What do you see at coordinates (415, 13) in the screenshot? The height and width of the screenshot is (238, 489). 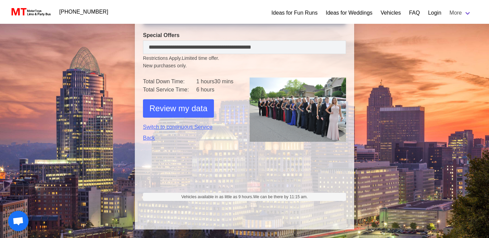 I see `a: FAQ` at bounding box center [415, 13].